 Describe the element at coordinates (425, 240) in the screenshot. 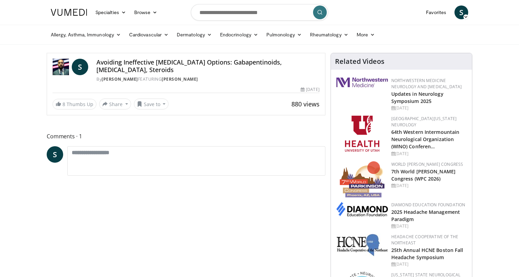

I see `a: Headache Cooperative of the Northeast` at that location.